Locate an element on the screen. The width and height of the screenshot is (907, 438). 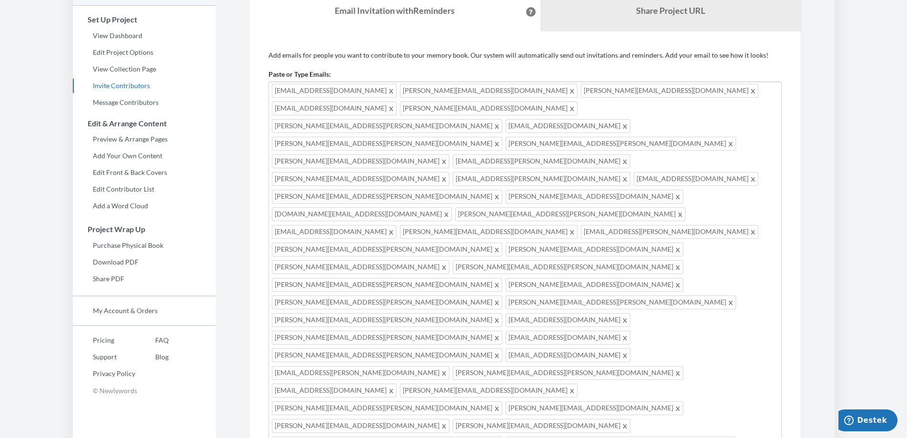
a: Edit Front & Back Covers is located at coordinates (144, 172).